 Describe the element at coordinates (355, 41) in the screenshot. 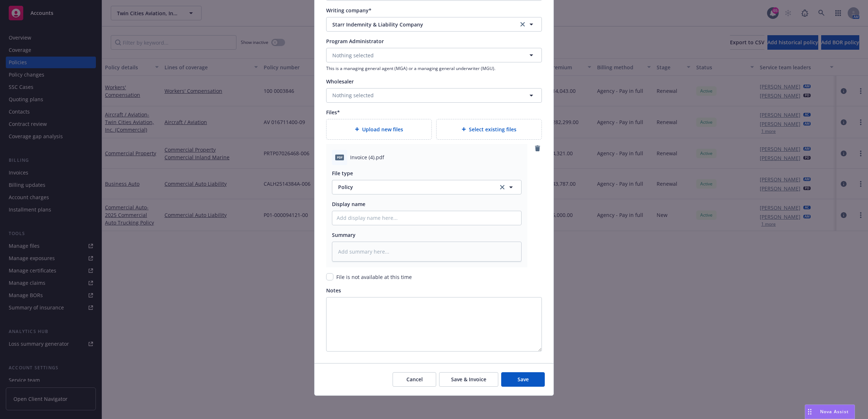

I see `span: Program Administrator` at that location.